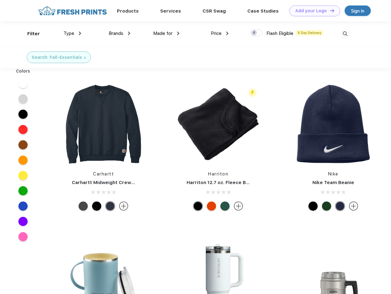 This screenshot has height=294, width=391. I want to click on div: Gorge Green, so click(326, 206).